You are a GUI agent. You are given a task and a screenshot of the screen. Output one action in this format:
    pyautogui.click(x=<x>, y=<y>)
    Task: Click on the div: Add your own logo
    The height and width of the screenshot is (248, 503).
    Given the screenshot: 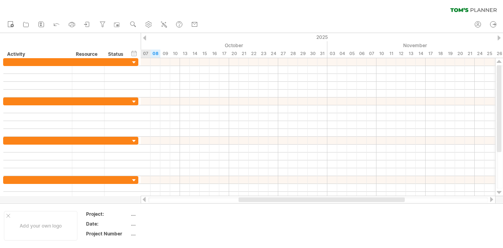 What is the action you would take?
    pyautogui.click(x=40, y=225)
    